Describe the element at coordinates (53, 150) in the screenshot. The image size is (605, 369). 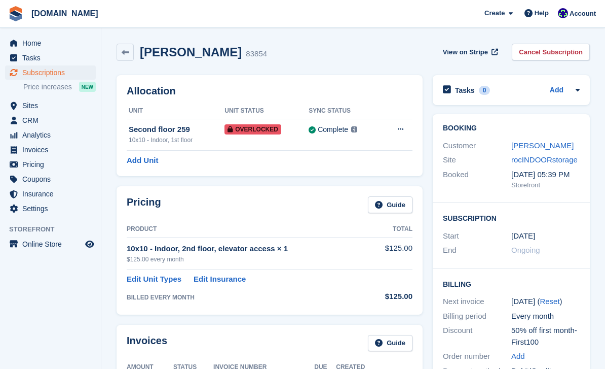
I see `span: Invoices` at that location.